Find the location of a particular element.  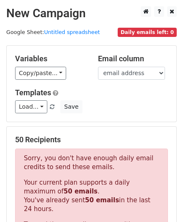

span: Daily emails left: 0 is located at coordinates (147, 32).